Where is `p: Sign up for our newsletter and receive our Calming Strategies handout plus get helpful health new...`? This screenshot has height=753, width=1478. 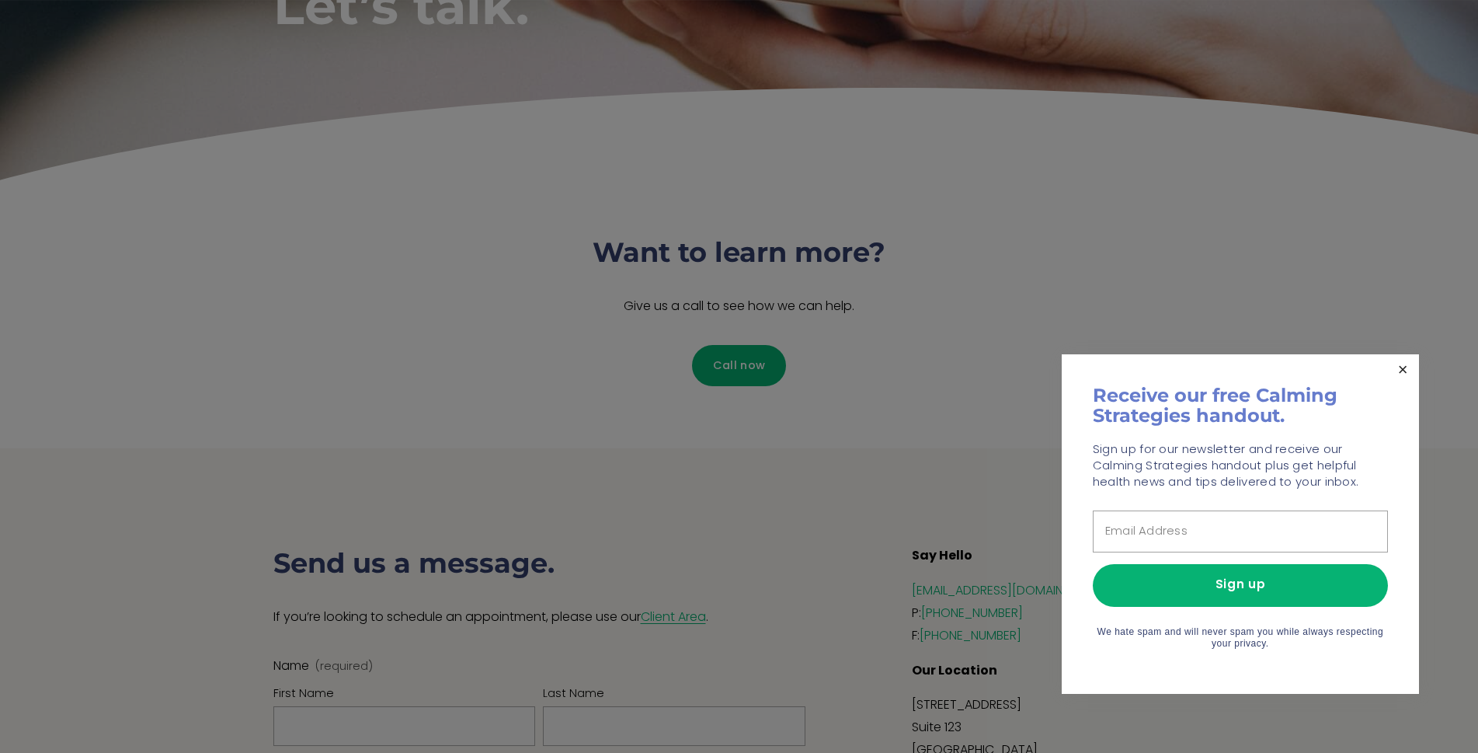
p: Sign up for our newsletter and receive our Calming Strategies handout plus get helpful health new... is located at coordinates (1240, 466).